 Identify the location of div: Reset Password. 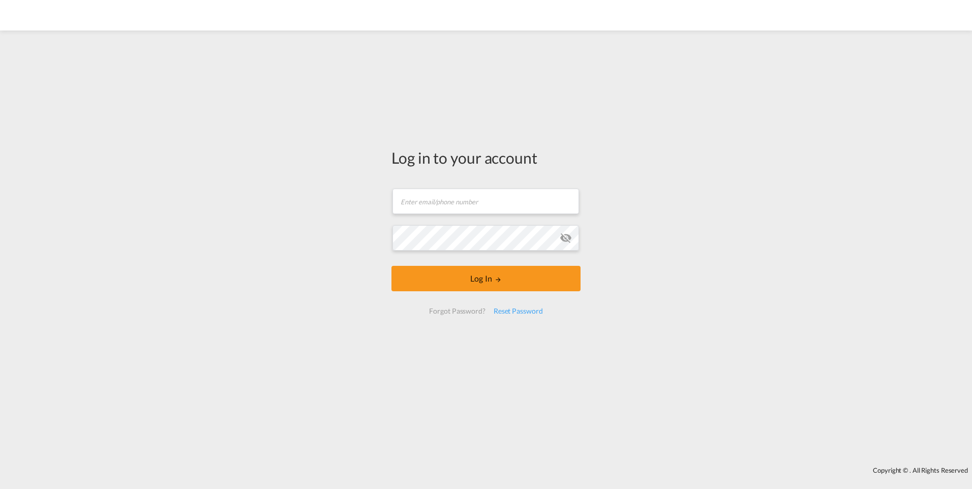
(518, 311).